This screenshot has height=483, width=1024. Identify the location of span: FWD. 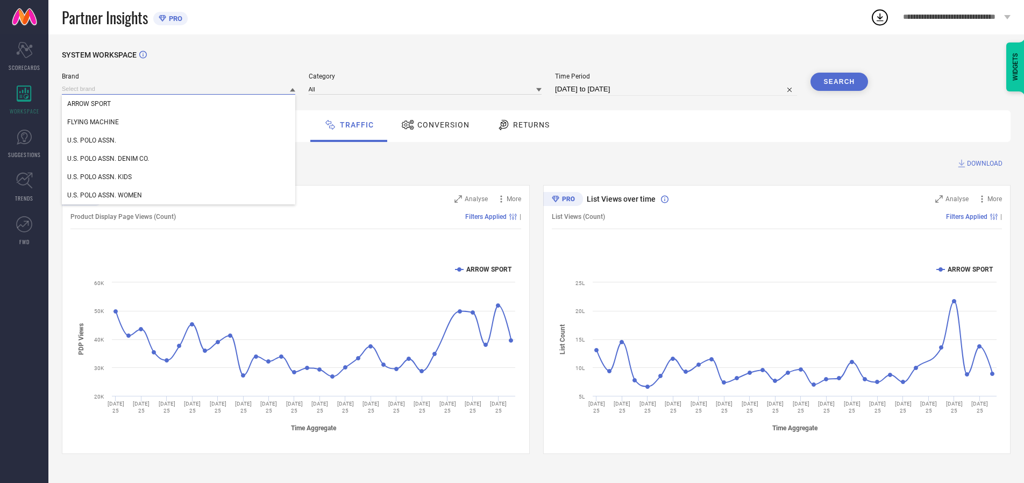
(24, 242).